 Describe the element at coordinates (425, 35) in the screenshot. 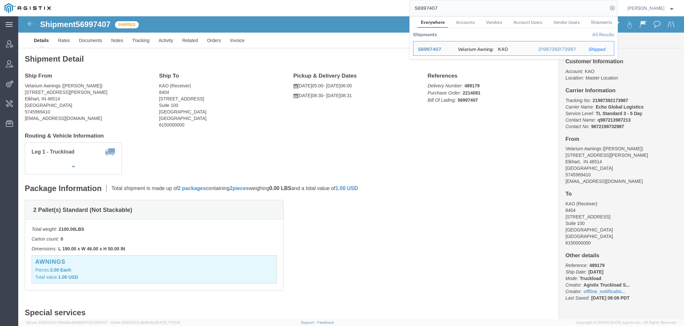

I see `th: Shipments` at that location.